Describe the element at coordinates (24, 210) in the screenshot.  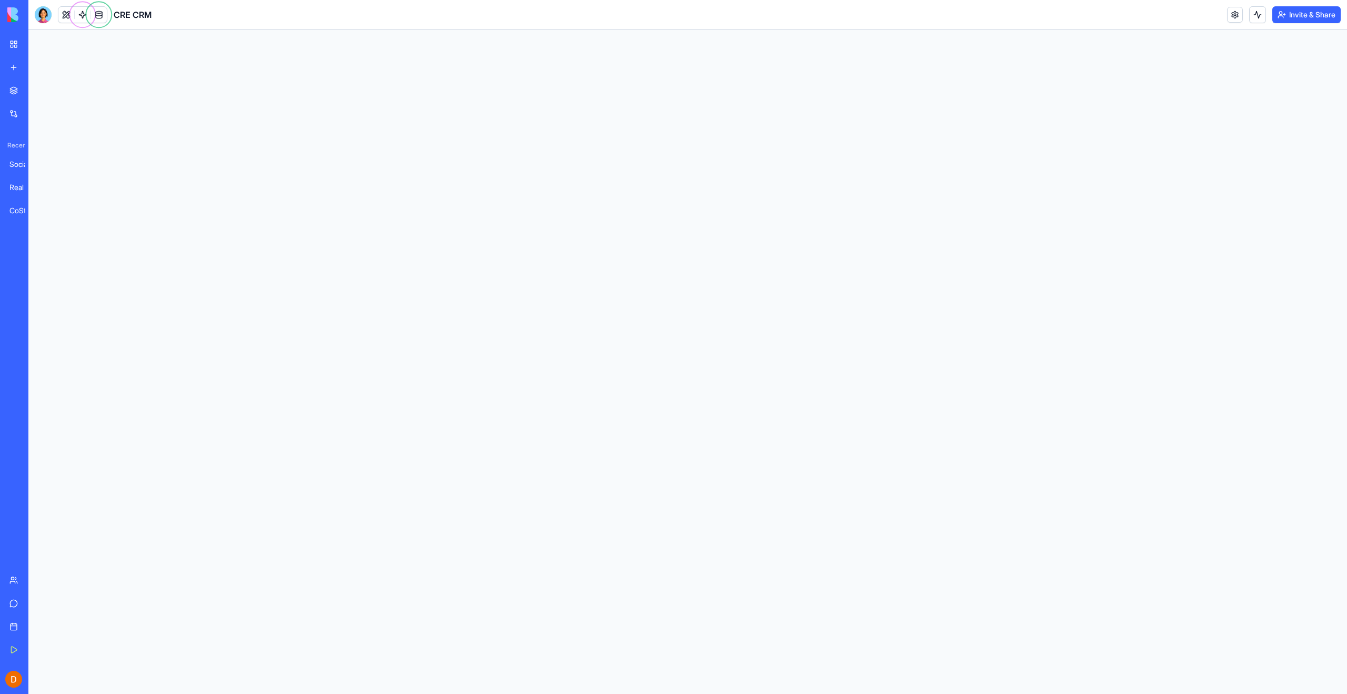
I see `a: CoStar Property Scraper` at that location.